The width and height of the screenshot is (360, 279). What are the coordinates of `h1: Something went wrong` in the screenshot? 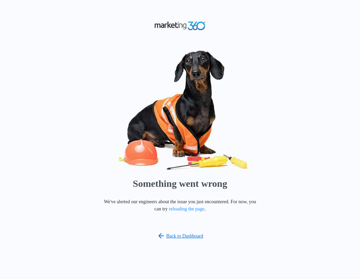 It's located at (180, 184).